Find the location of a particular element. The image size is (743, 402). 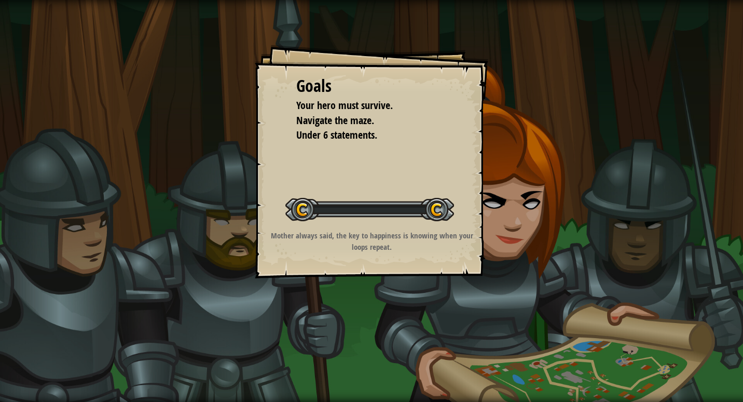

li: Navigate the maze. is located at coordinates (364, 120).